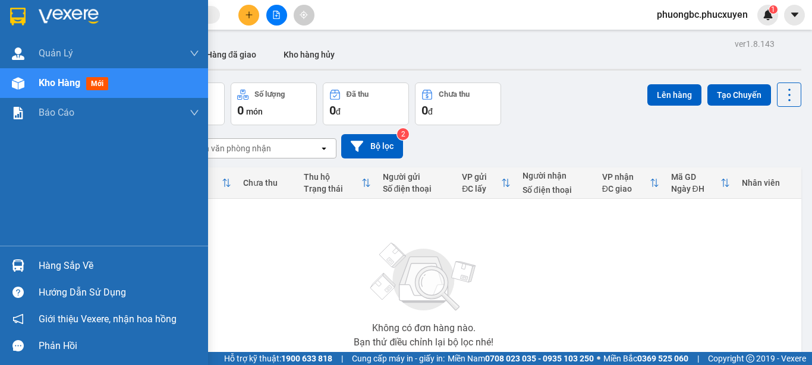 The width and height of the screenshot is (812, 365). Describe the element at coordinates (481, 189) in the screenshot. I see `div: ĐC lấy` at that location.